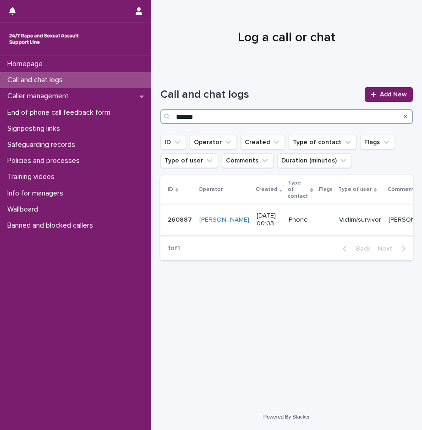 The height and width of the screenshot is (430, 422). What do you see at coordinates (213, 142) in the screenshot?
I see `button: Operator` at bounding box center [213, 142].